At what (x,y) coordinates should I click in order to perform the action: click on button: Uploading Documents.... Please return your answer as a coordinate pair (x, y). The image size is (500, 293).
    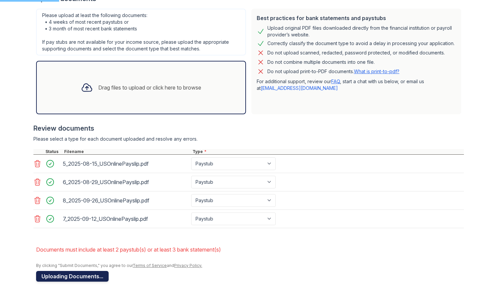
    Looking at the image, I should click on (72, 276).